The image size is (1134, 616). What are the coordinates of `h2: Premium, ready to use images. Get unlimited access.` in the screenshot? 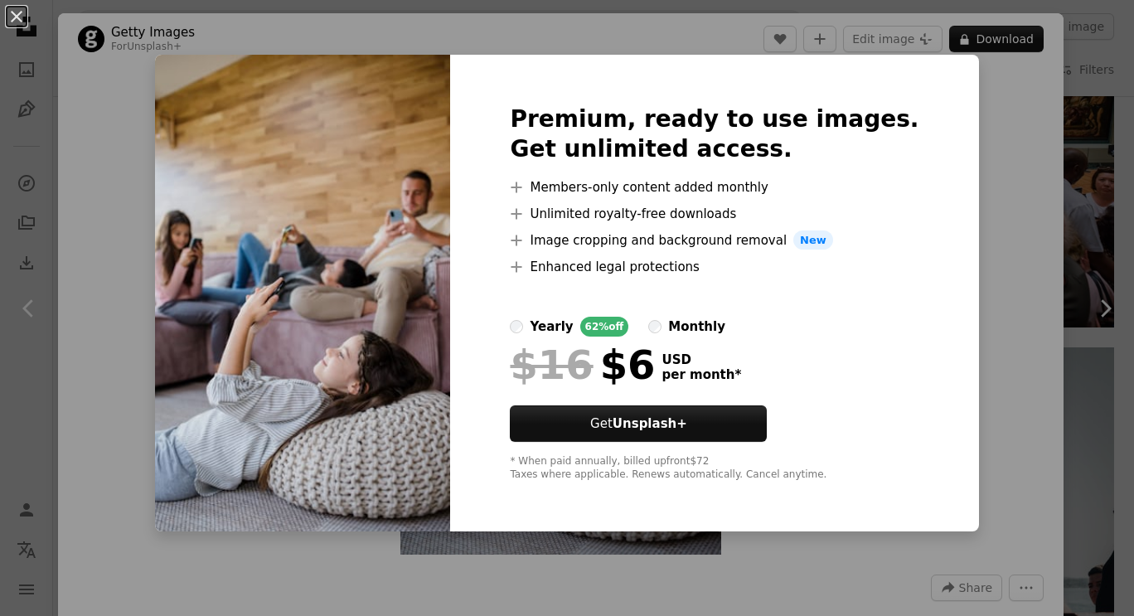 It's located at (714, 134).